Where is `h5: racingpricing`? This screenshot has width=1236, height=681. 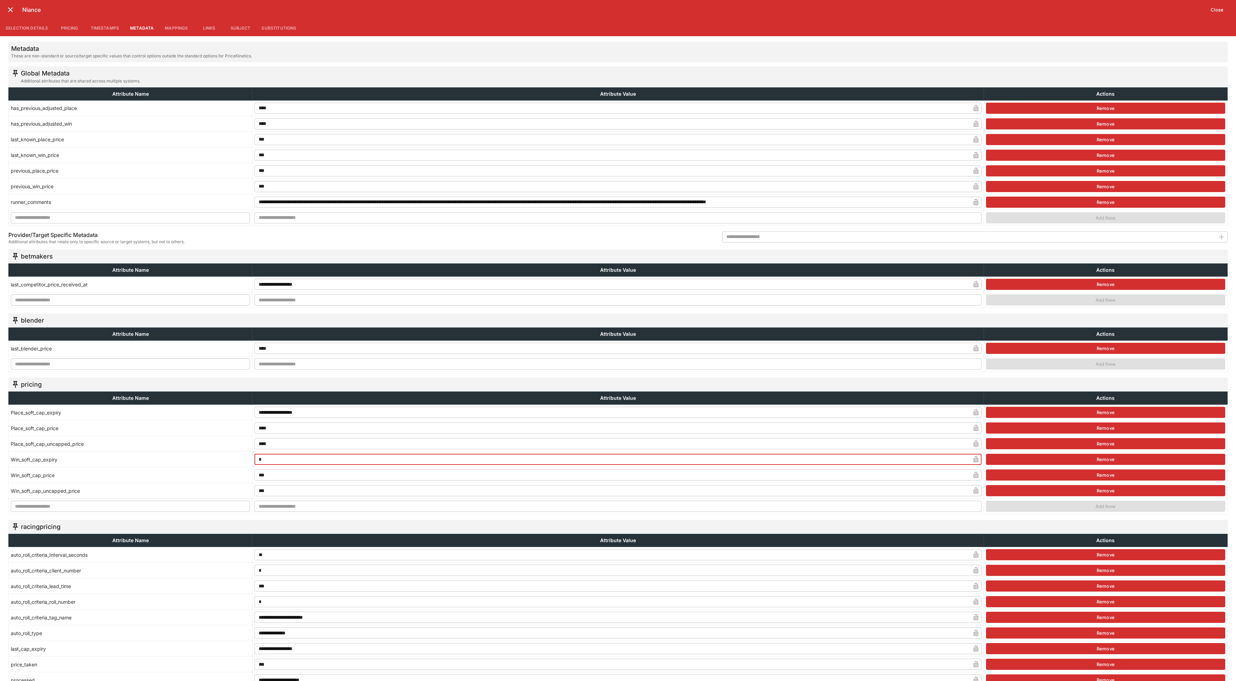
h5: racingpricing is located at coordinates (41, 526).